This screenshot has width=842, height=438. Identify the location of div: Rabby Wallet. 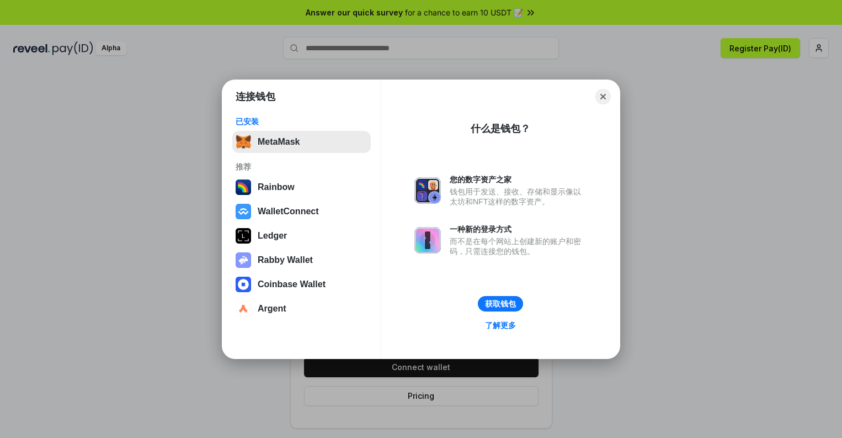
(285, 260).